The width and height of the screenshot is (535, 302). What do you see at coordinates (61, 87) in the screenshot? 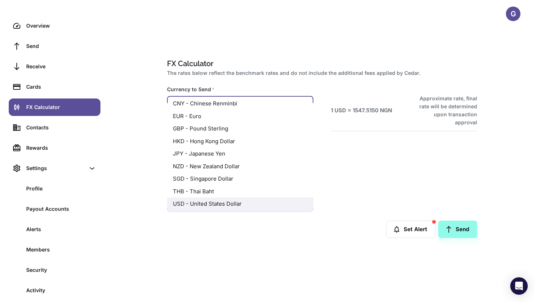
I see `div: Cards` at bounding box center [61, 87].